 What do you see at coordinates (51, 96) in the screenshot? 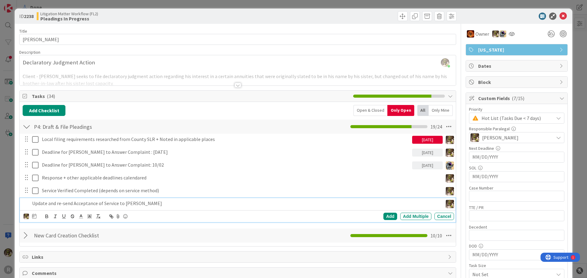
I see `span: ( 34 )` at bounding box center [51, 96].